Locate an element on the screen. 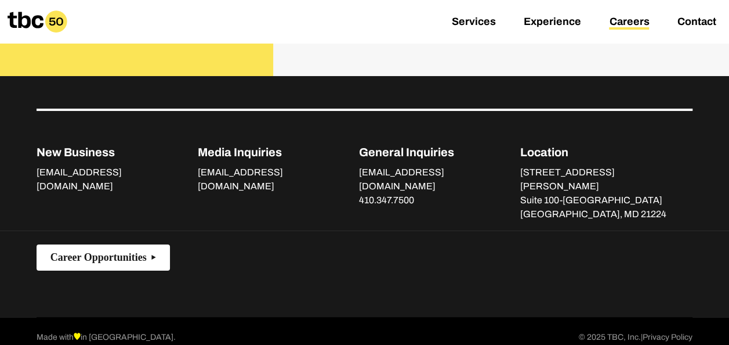 Image resolution: width=729 pixels, height=345 pixels. a: Contact is located at coordinates (696, 23).